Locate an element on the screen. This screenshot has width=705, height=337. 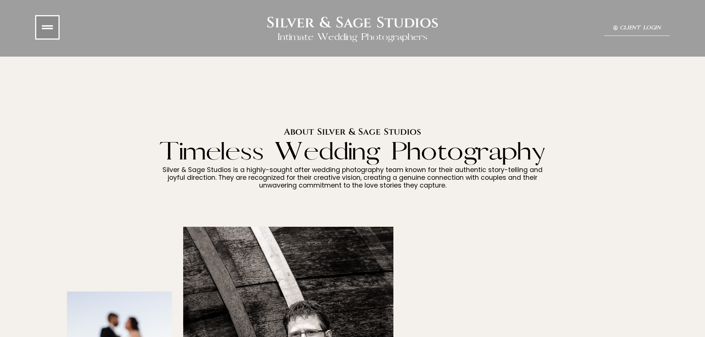
span: Client Login is located at coordinates (640, 28).